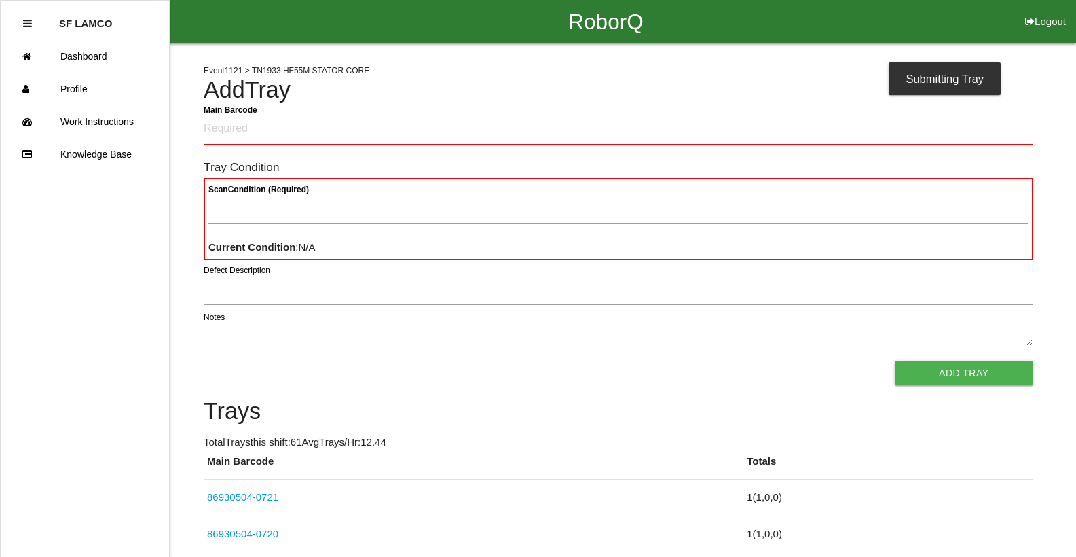 This screenshot has height=557, width=1076. Describe the element at coordinates (888, 466) in the screenshot. I see `th: Totals` at that location.